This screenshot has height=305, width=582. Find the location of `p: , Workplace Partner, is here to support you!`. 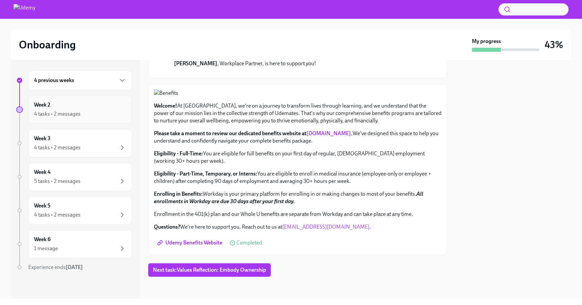

p: , Workplace Partner, is here to support you! is located at coordinates (302, 64).